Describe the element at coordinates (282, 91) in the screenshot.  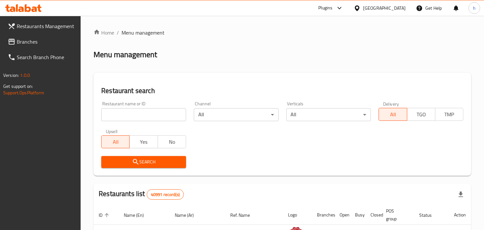
I see `h2: Restaurant search` at that location.